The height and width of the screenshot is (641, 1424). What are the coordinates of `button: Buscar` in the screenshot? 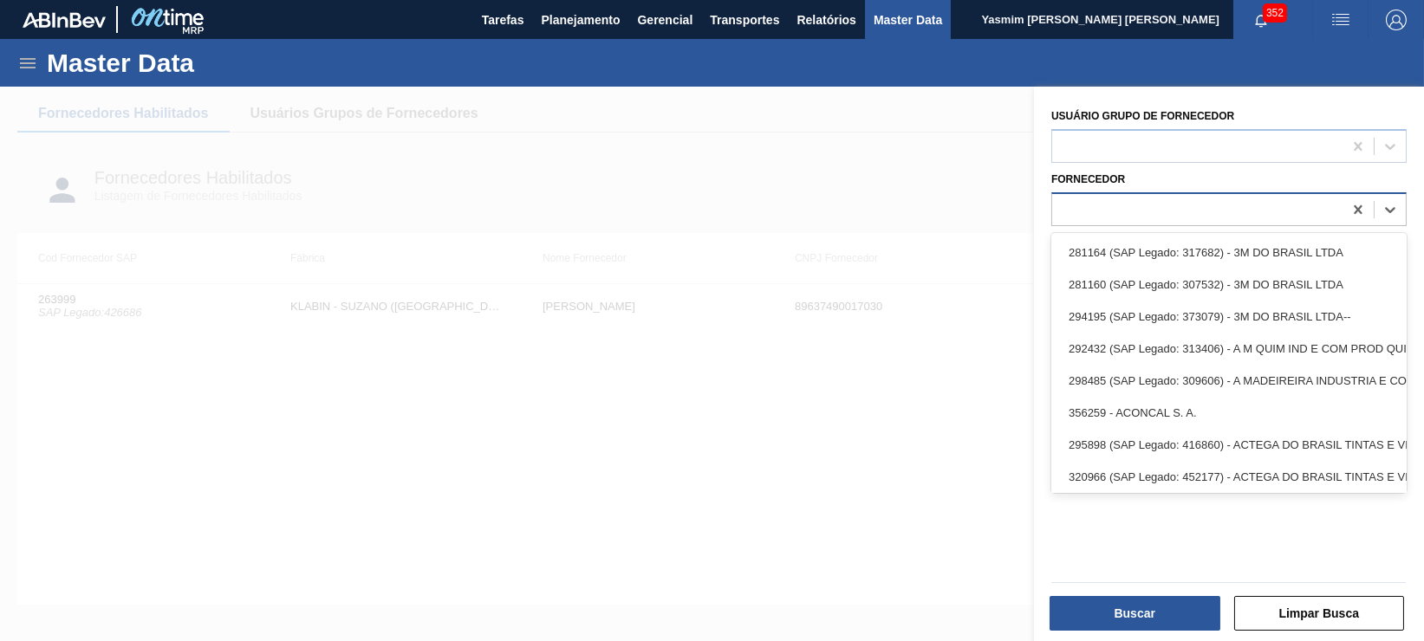 It's located at (1135, 614).